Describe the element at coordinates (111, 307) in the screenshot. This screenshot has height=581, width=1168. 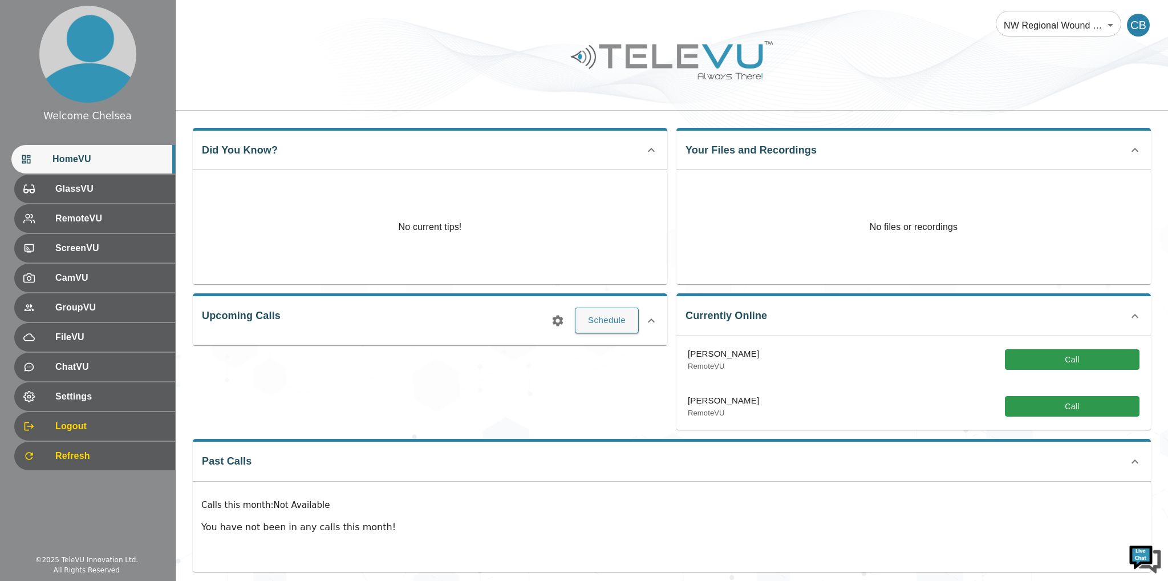
I see `span: GroupVU` at that location.